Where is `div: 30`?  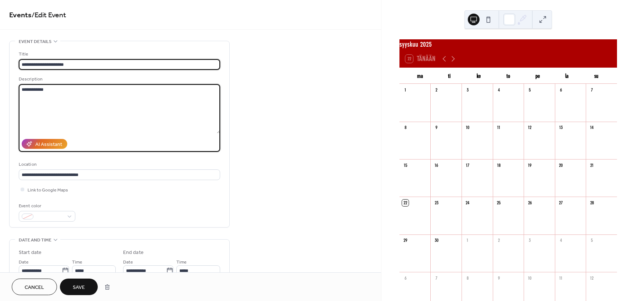
div: 30 is located at coordinates (437, 241).